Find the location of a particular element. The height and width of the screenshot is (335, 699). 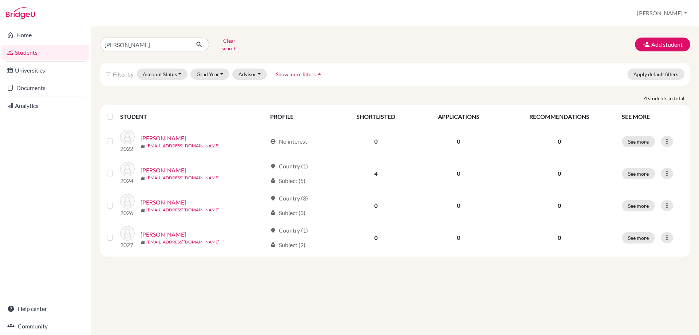

strong: 4 is located at coordinates (646, 98).